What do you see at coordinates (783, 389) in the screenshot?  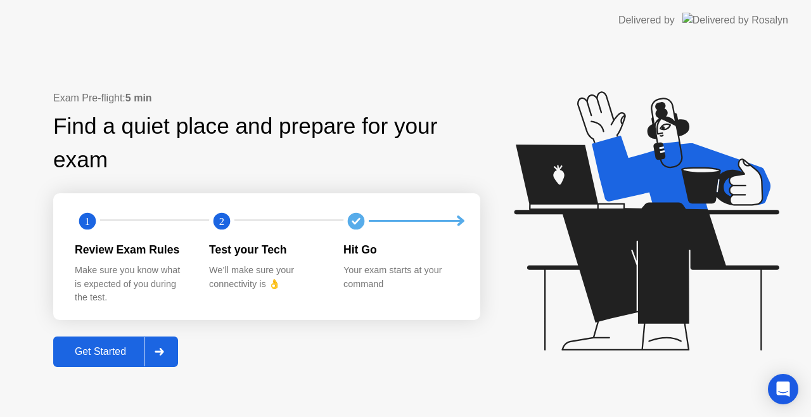 I see `div: Open Intercom Messenger` at bounding box center [783, 389].